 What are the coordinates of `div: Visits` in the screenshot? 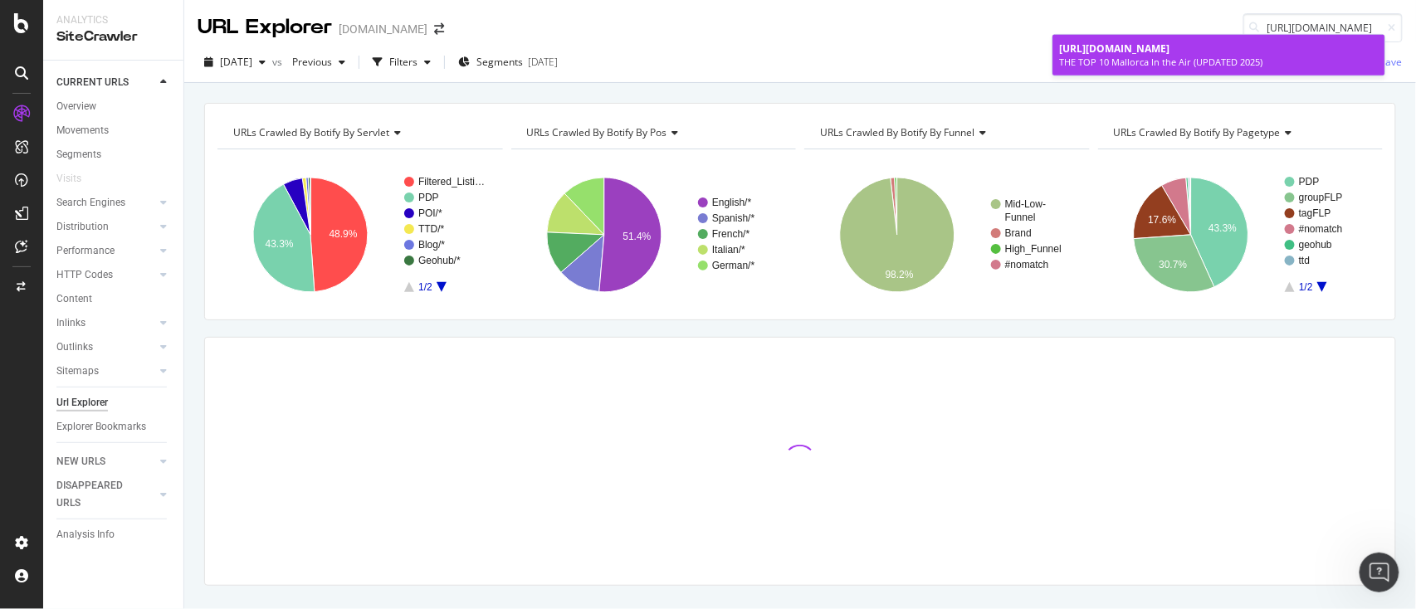 It's located at (69, 178).